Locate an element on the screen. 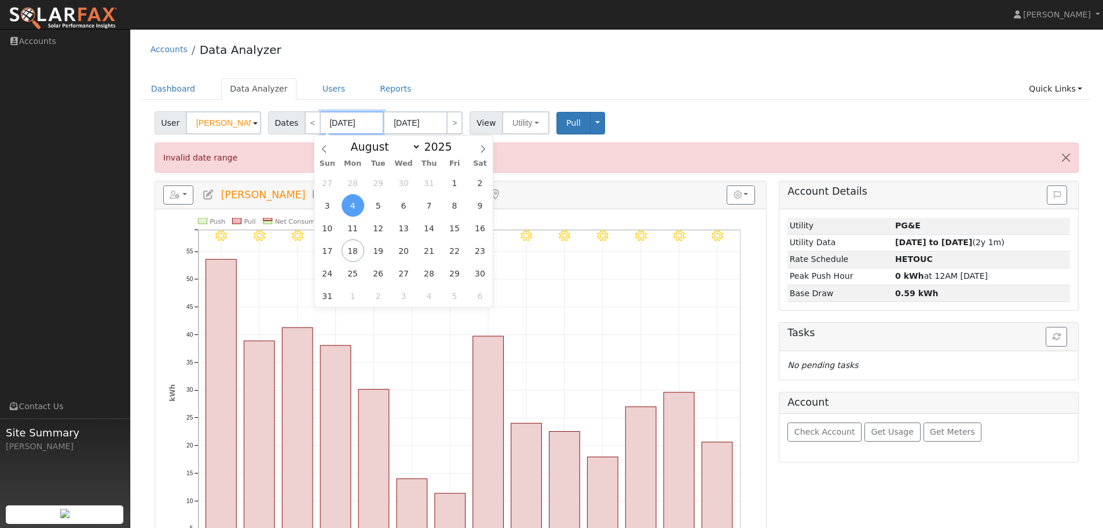  td: Base Draw is located at coordinates (840, 293).